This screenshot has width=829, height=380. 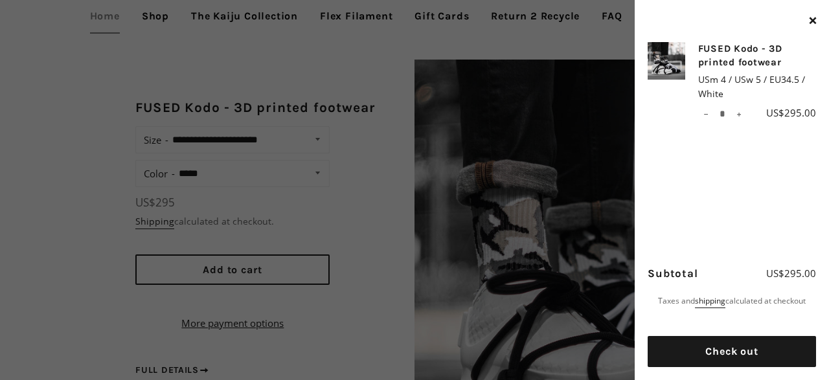 What do you see at coordinates (732, 301) in the screenshot?
I see `p: Taxes and calculated at checkout` at bounding box center [732, 301].